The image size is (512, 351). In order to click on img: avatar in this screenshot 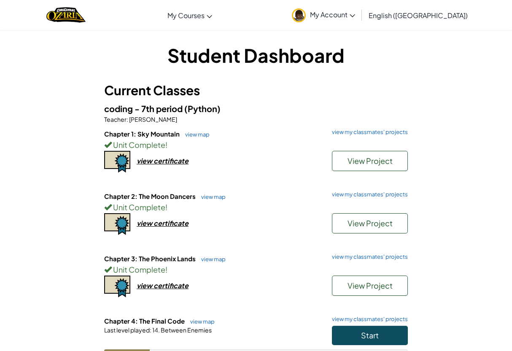, I will do `click(299, 15)`.